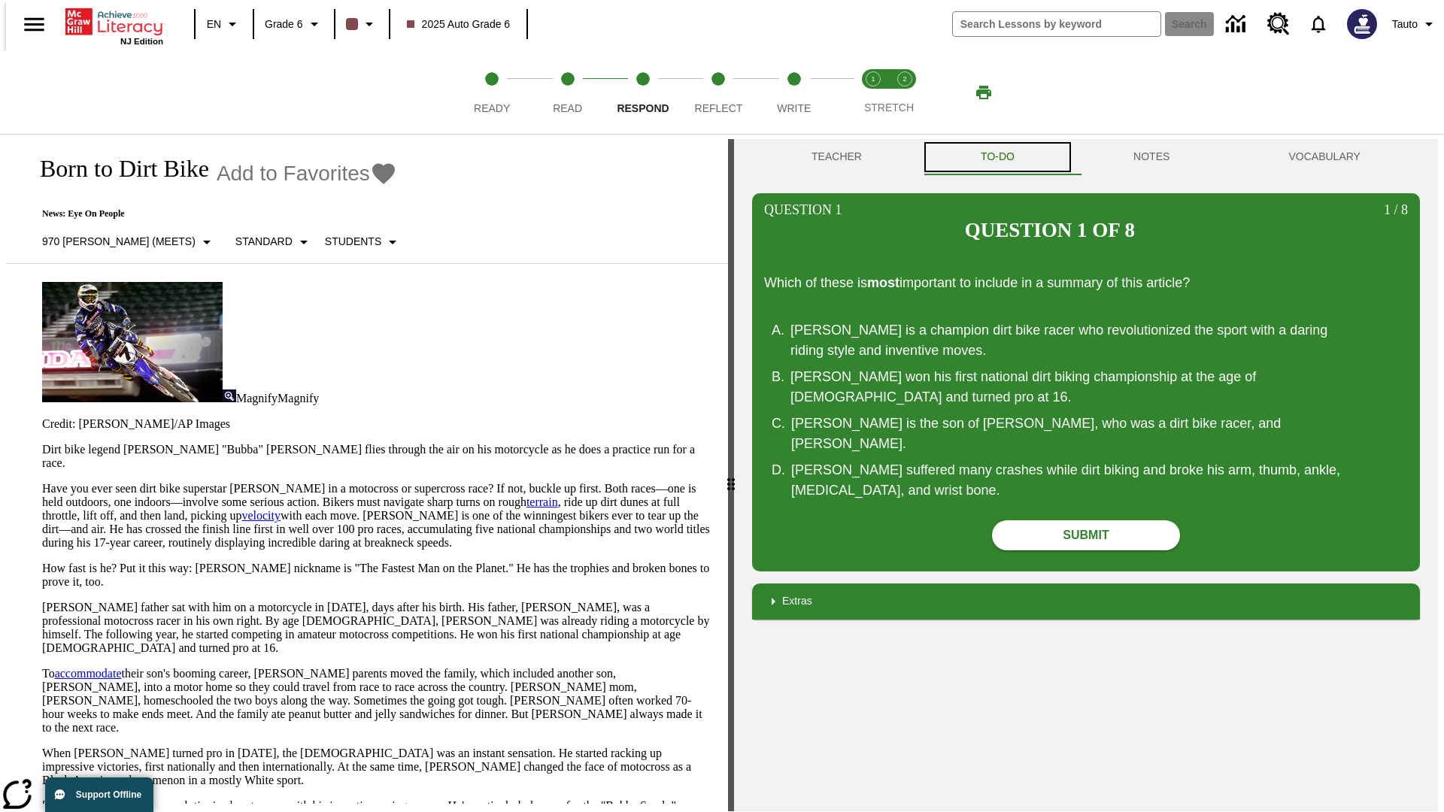  Describe the element at coordinates (1362, 24) in the screenshot. I see `img: Avatar` at that location.